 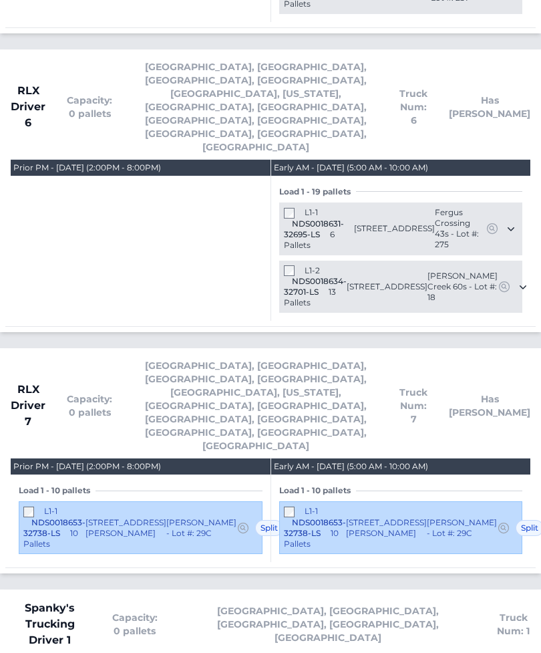 I want to click on span: NDS0018631-32695-LS, so click(x=314, y=229).